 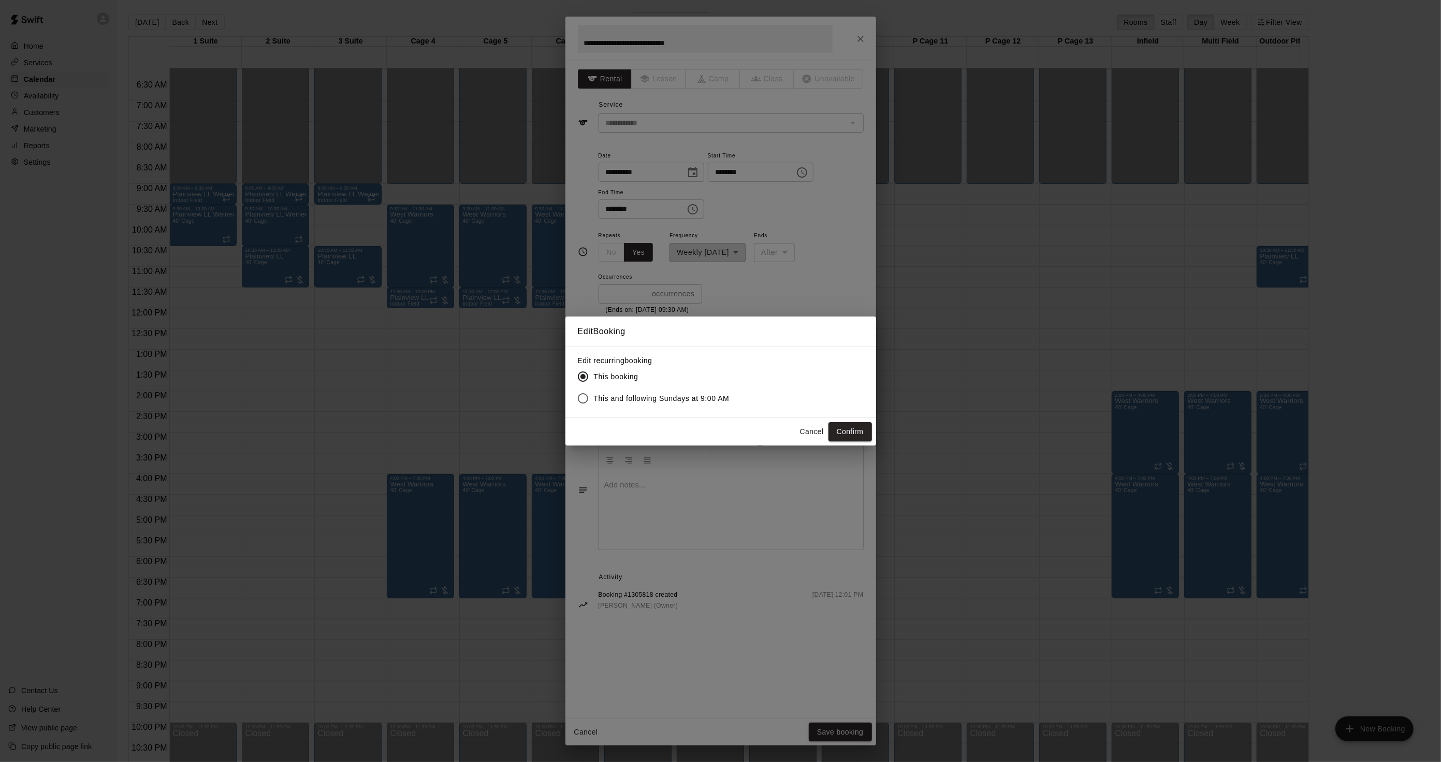 What do you see at coordinates (662, 398) in the screenshot?
I see `span: This and following Sundays at 9:00 AM` at bounding box center [662, 398].